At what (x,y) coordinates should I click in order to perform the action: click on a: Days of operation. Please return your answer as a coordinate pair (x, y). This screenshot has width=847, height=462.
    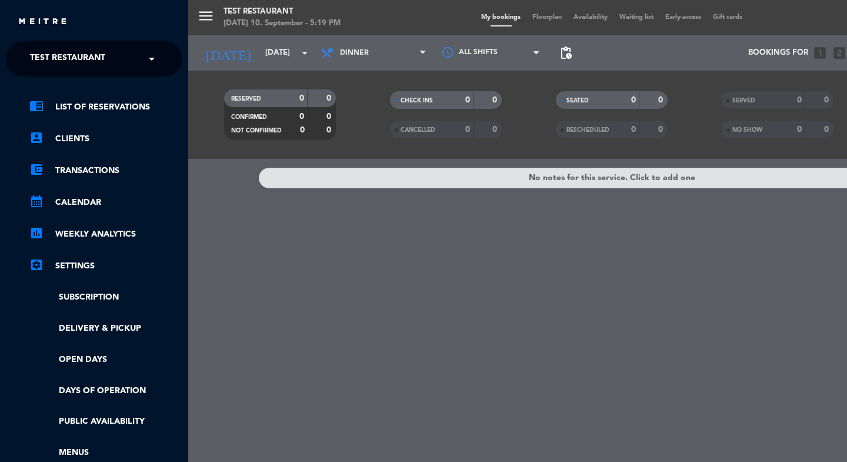
    Looking at the image, I should click on (106, 390).